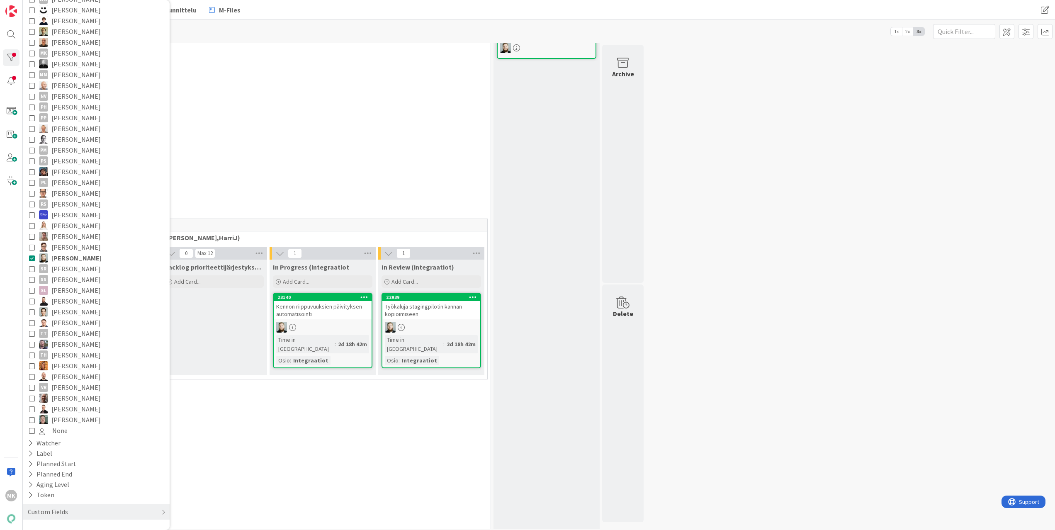 This screenshot has height=530, width=1055. Describe the element at coordinates (44, 420) in the screenshot. I see `img: VP` at that location.